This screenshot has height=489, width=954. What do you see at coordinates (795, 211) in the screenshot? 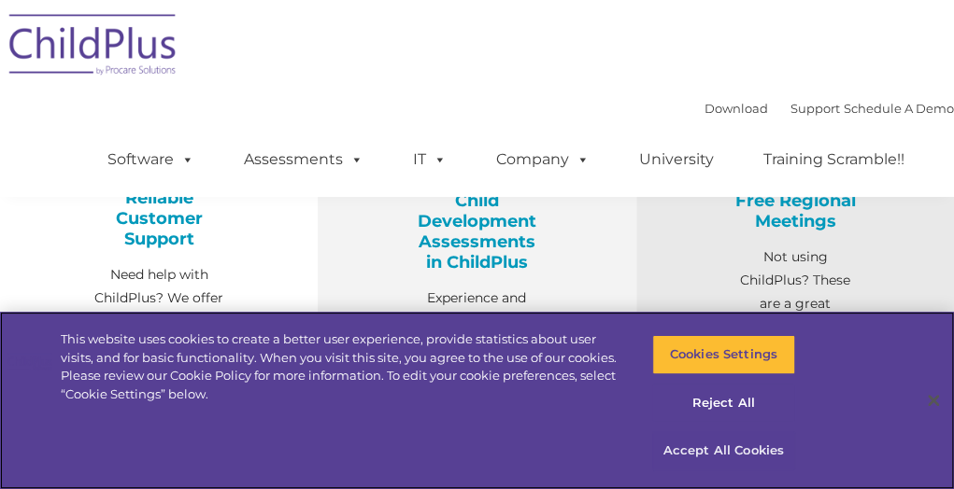
I see `h4: Free Regional Meetings` at bounding box center [795, 211].